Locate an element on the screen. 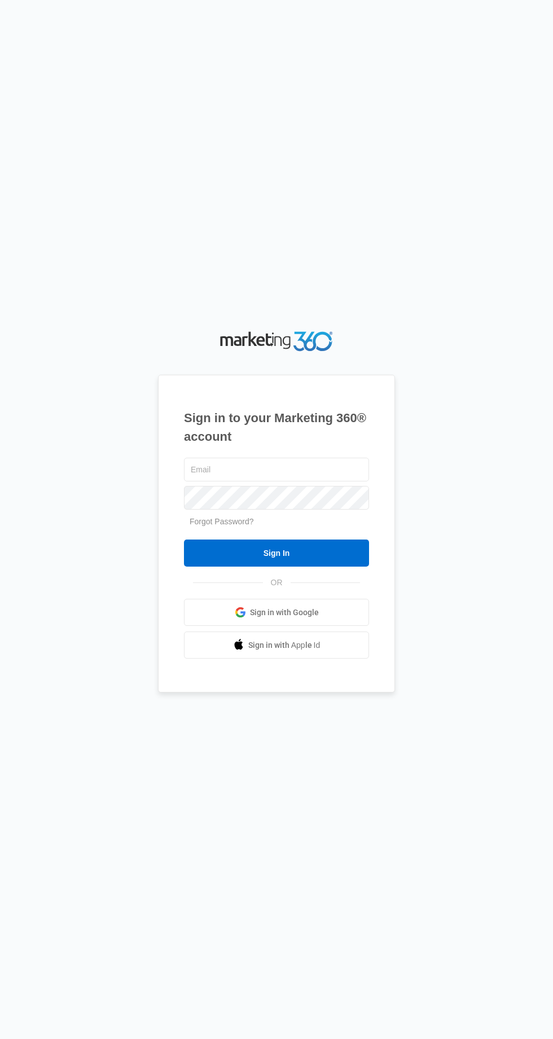 Image resolution: width=553 pixels, height=1039 pixels. span: OR is located at coordinates (277, 583).